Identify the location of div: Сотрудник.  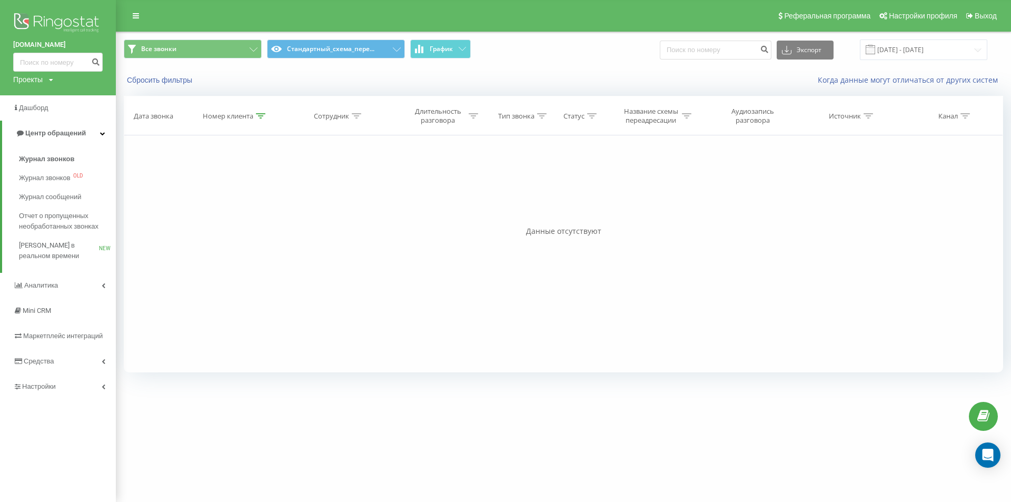
(331, 116).